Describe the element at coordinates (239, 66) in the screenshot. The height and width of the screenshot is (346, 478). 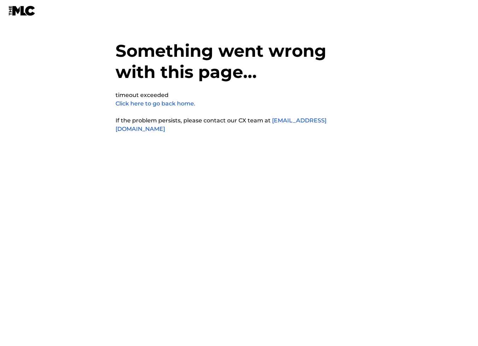
I see `h1: Something went wrong with this page...` at that location.